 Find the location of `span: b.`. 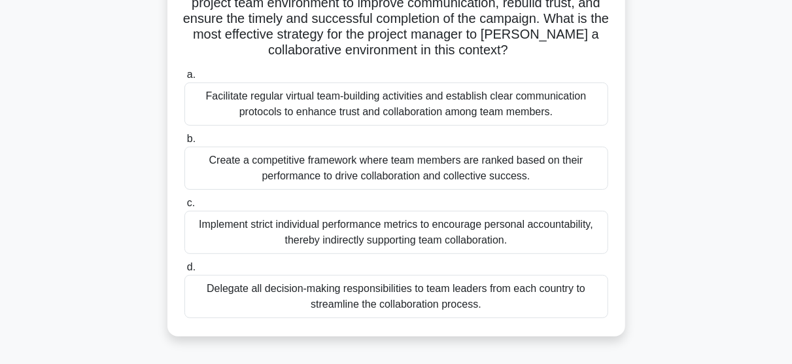

span: b. is located at coordinates (191, 138).